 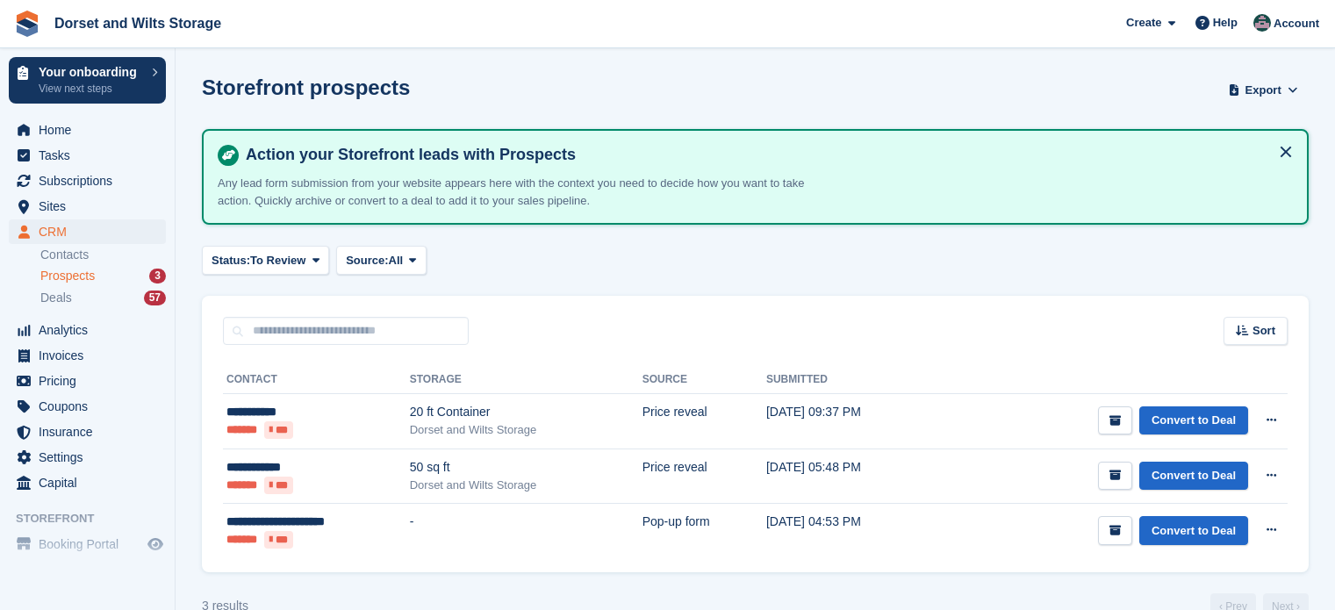 I want to click on a: Your onboarding View next steps, so click(x=87, y=80).